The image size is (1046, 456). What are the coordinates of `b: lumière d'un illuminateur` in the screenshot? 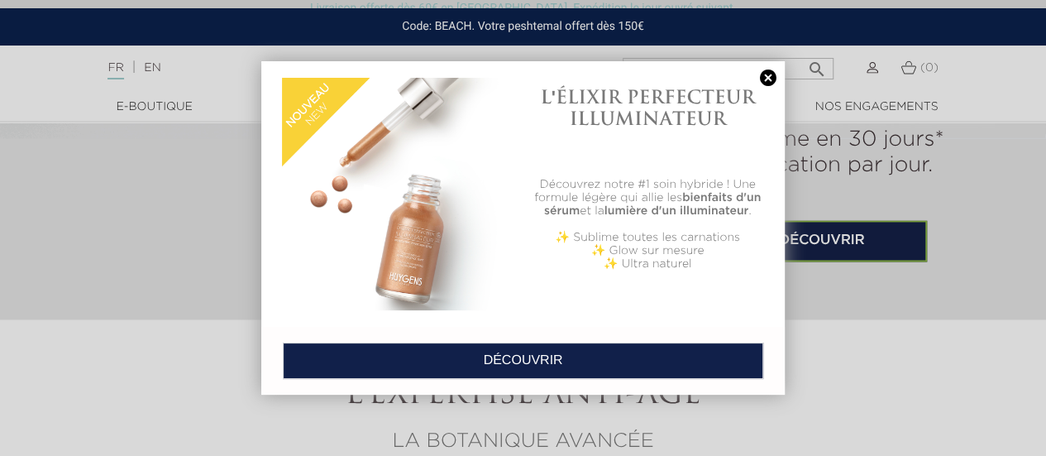 It's located at (676, 211).